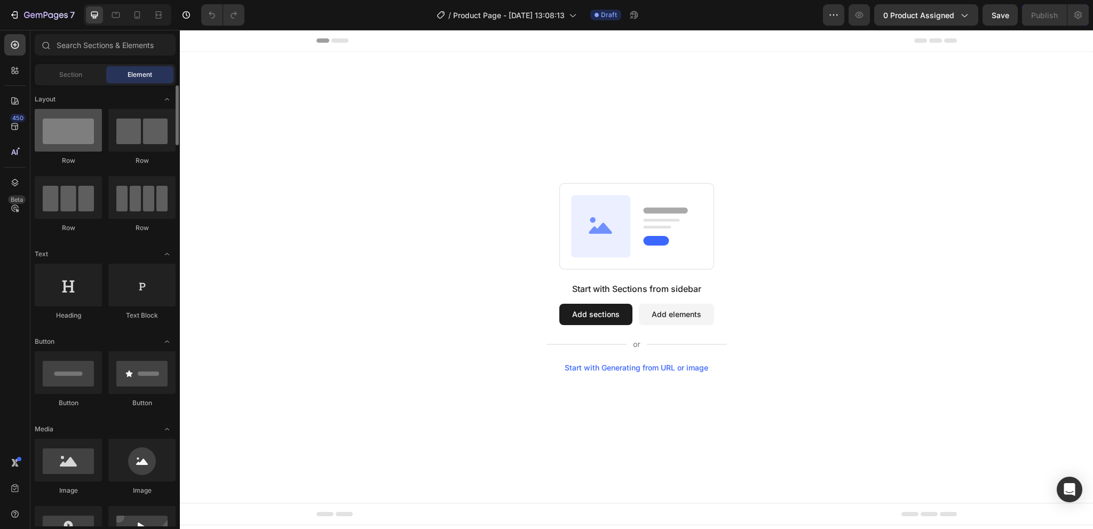 This screenshot has width=1093, height=529. I want to click on input: Search Sections & Elements, so click(105, 45).